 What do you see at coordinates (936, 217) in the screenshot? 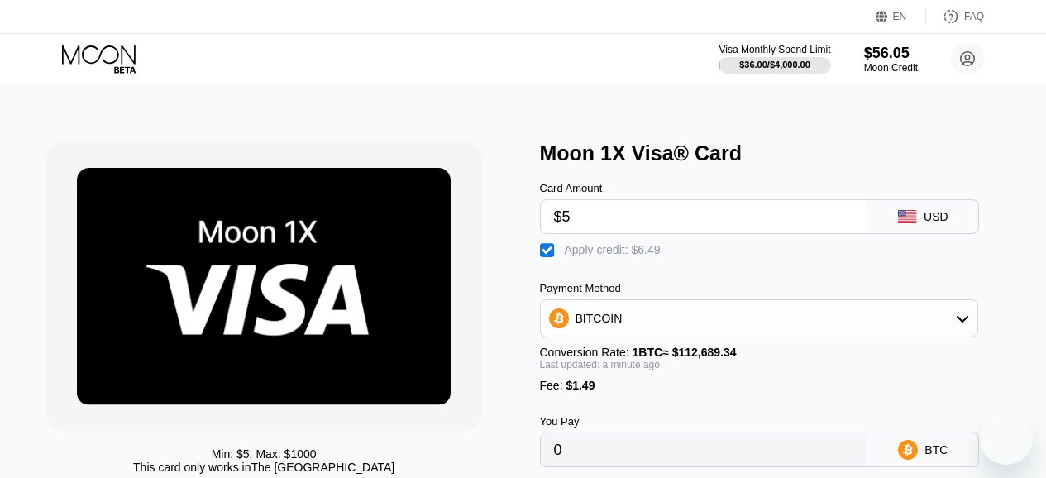
I see `div: USD` at bounding box center [936, 217].